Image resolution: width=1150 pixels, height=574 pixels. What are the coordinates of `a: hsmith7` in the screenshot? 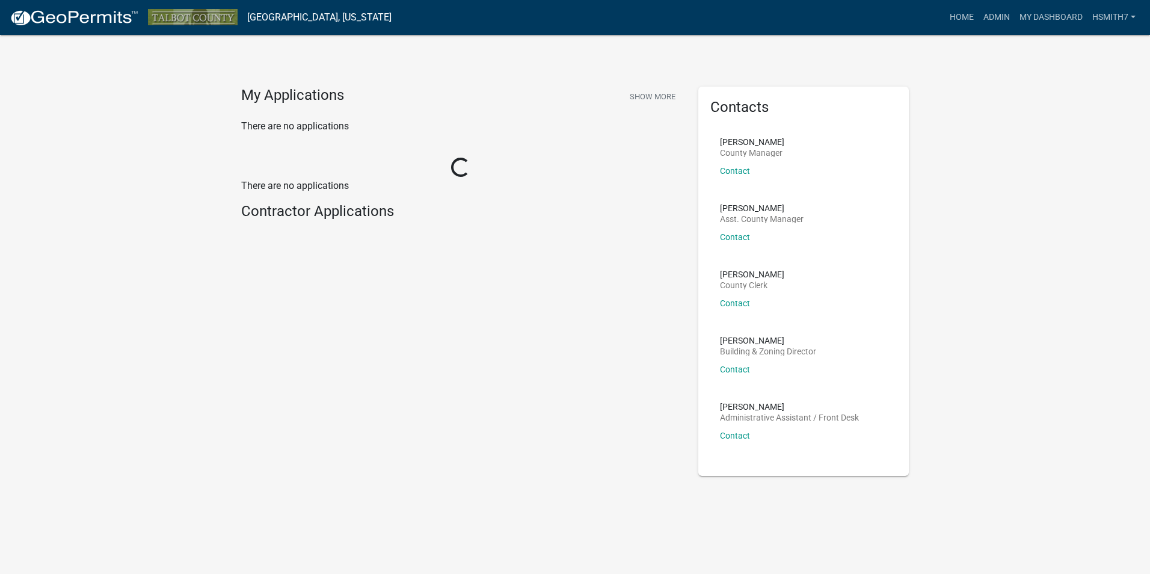 It's located at (1114, 17).